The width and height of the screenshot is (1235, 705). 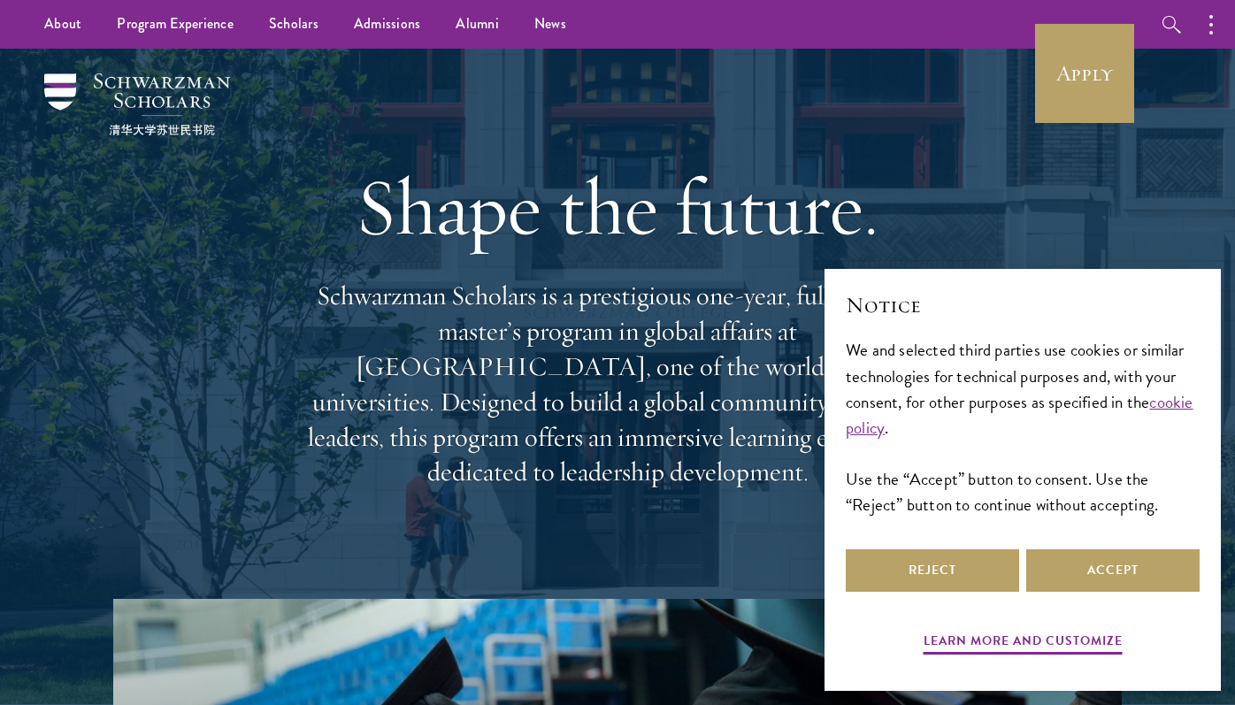 I want to click on a: Apply, so click(x=1084, y=73).